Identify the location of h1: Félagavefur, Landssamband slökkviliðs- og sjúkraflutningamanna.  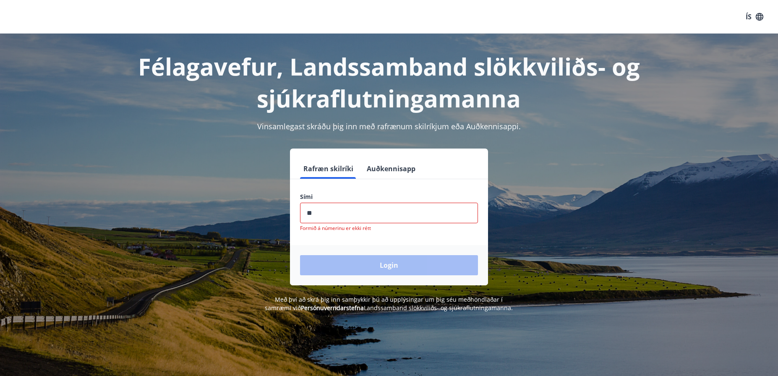
(389, 82).